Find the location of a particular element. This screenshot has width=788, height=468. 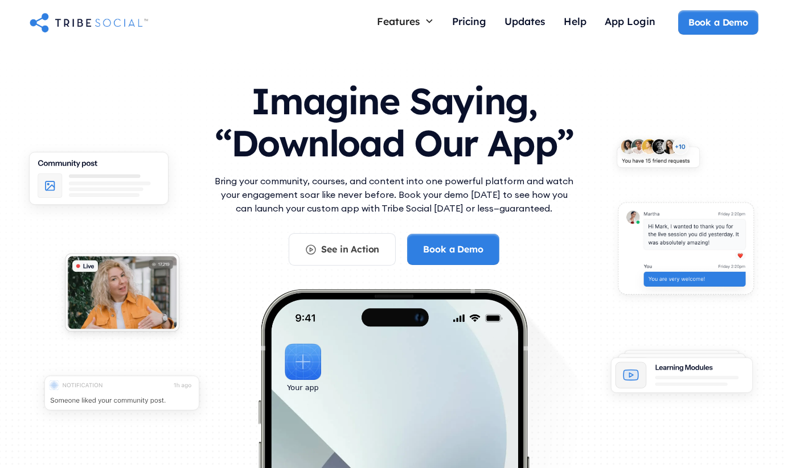

a: Pricing is located at coordinates (469, 22).